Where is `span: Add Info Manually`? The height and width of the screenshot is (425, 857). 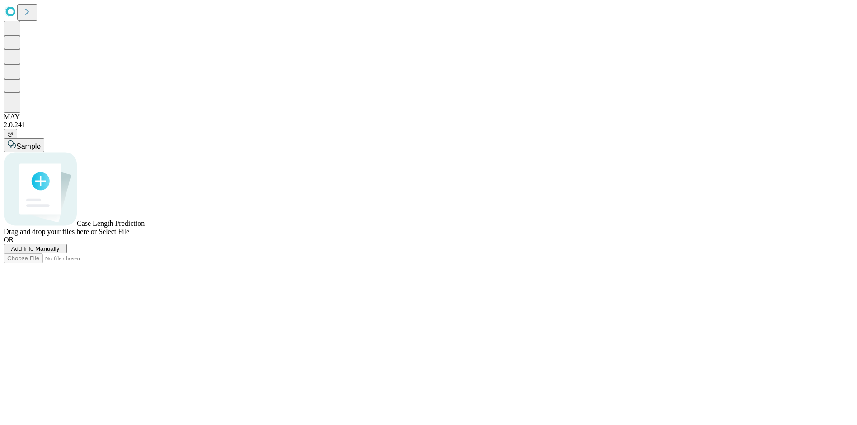 span: Add Info Manually is located at coordinates (35, 248).